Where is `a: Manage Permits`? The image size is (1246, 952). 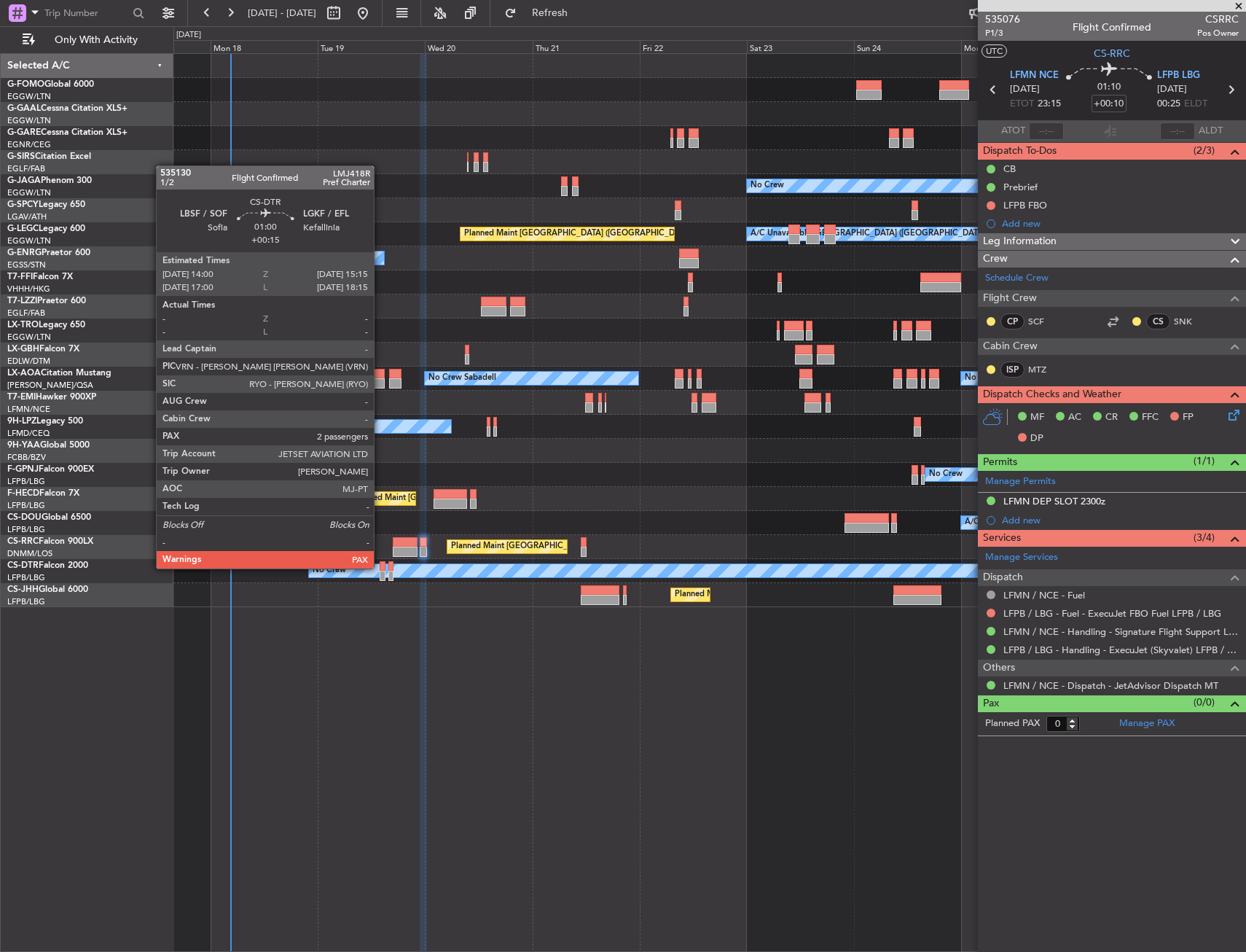
a: Manage Permits is located at coordinates (1020, 482).